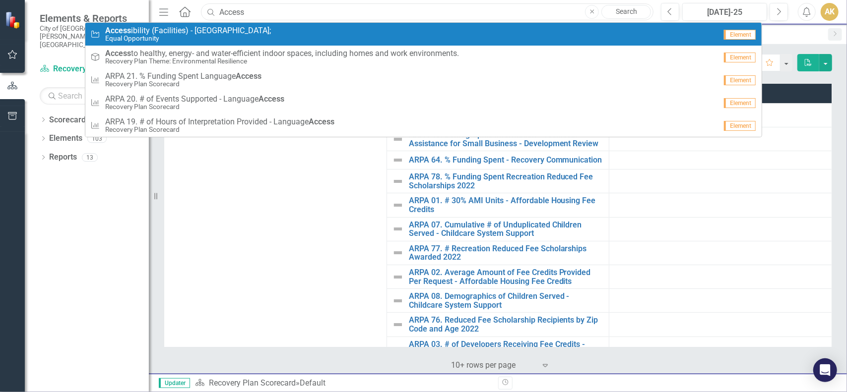 This screenshot has width=847, height=392. What do you see at coordinates (506, 229) in the screenshot?
I see `a: ARPA 07. Cumulative # of Unduplicated Children Served - Childcare System Support` at bounding box center [506, 229].